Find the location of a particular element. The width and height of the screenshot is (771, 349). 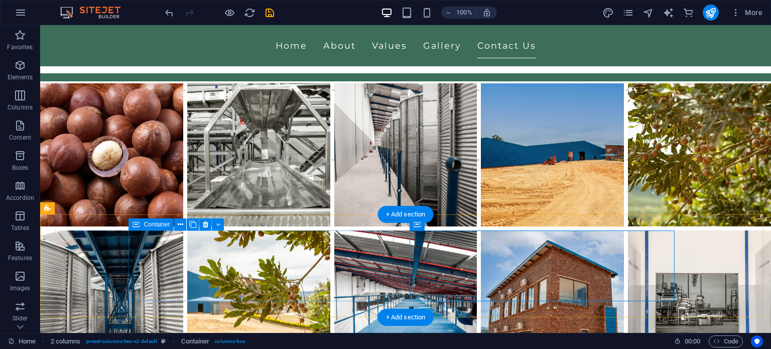

p: Boxes is located at coordinates (20, 168).